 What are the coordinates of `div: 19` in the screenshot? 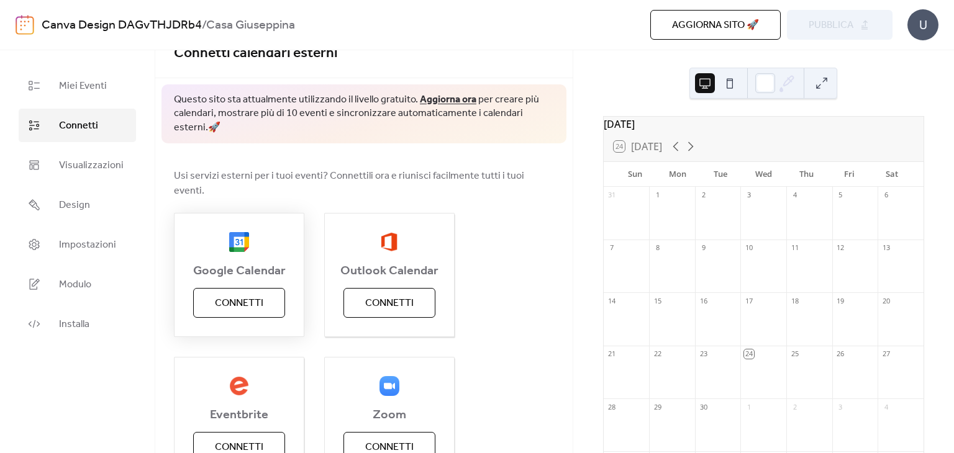 It's located at (840, 300).